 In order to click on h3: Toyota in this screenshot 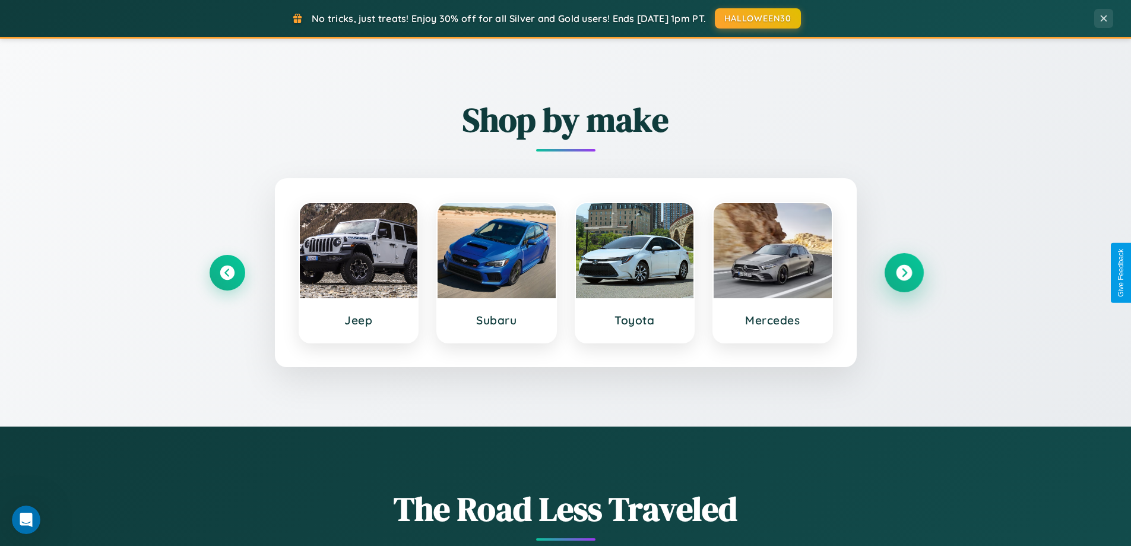, I will do `click(635, 320)`.